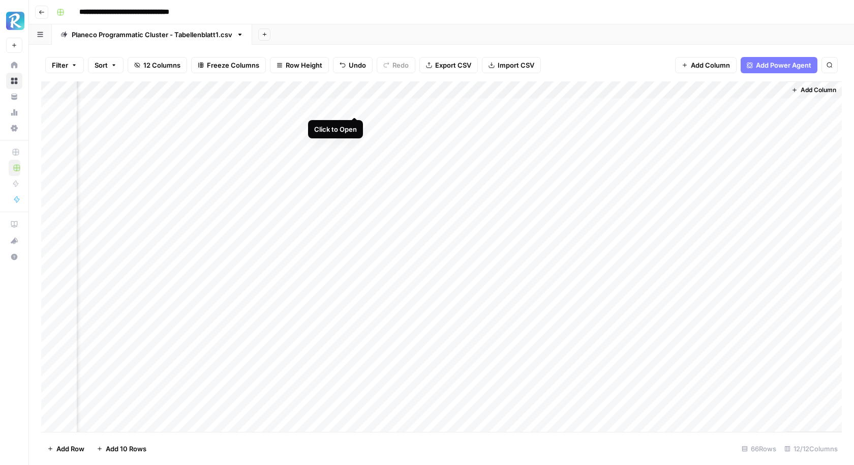 The image size is (854, 465). I want to click on button: Undo, so click(353, 65).